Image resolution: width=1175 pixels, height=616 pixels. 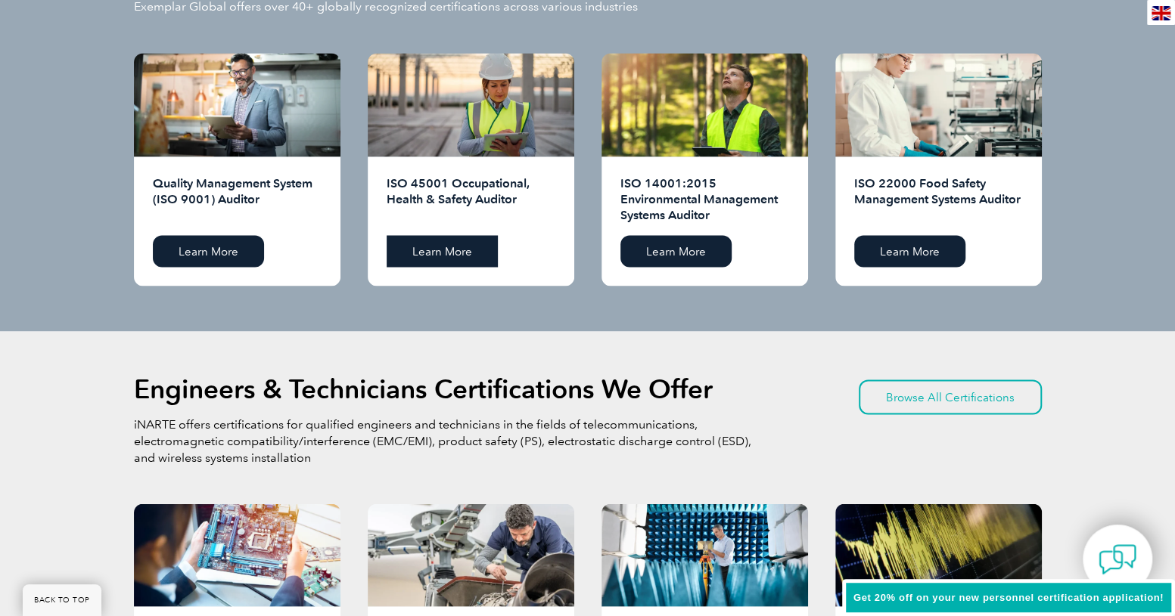 I want to click on h2: ISO 22000 Food Safety Management Systems Auditor, so click(x=938, y=200).